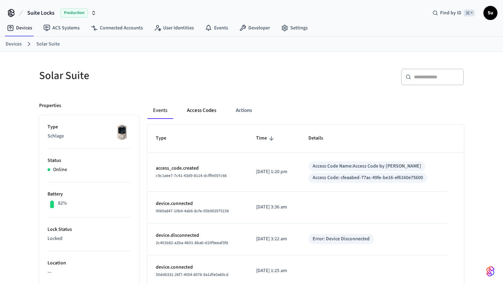 This screenshot has height=284, width=503. Describe the element at coordinates (197, 235) in the screenshot. I see `p: device.disconnected` at that location.